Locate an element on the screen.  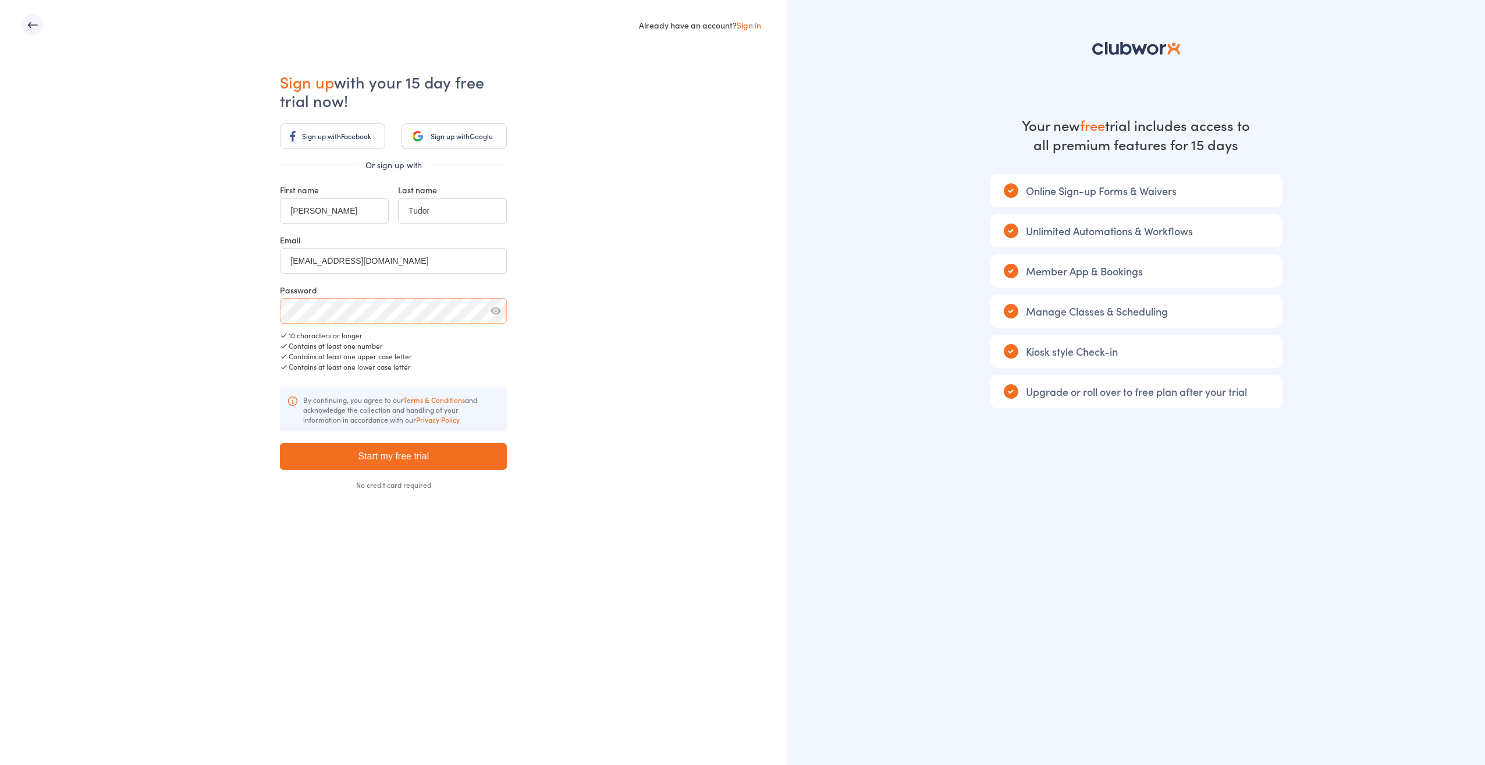
a: Sign up withGoogle is located at coordinates (454, 136).